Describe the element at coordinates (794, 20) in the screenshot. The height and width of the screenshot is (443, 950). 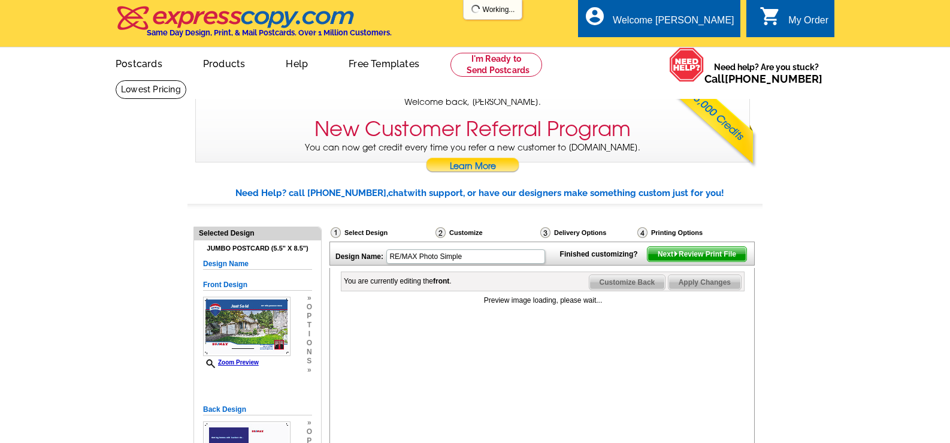
I see `a: shopping_cart My Order` at that location.